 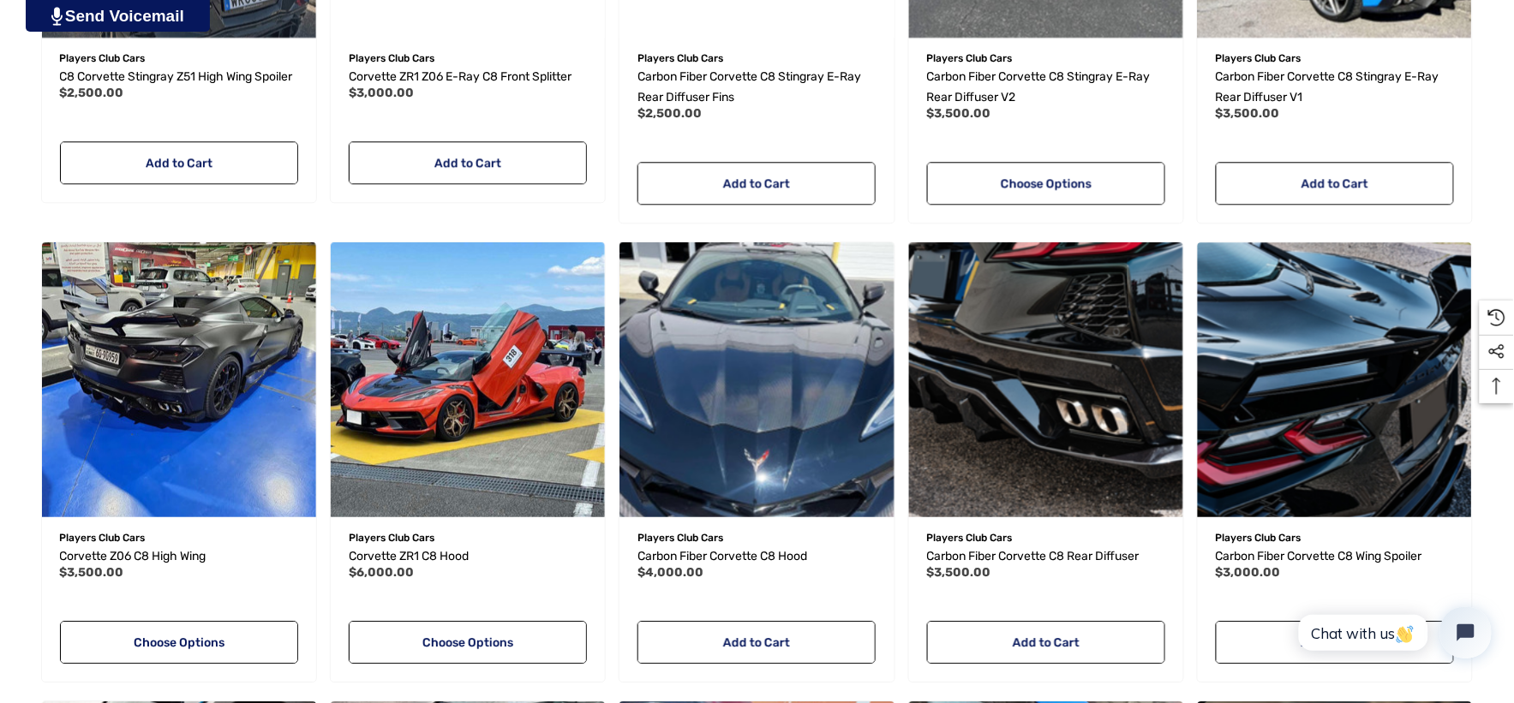 I want to click on button: Chat with us👋, so click(x=83, y=40).